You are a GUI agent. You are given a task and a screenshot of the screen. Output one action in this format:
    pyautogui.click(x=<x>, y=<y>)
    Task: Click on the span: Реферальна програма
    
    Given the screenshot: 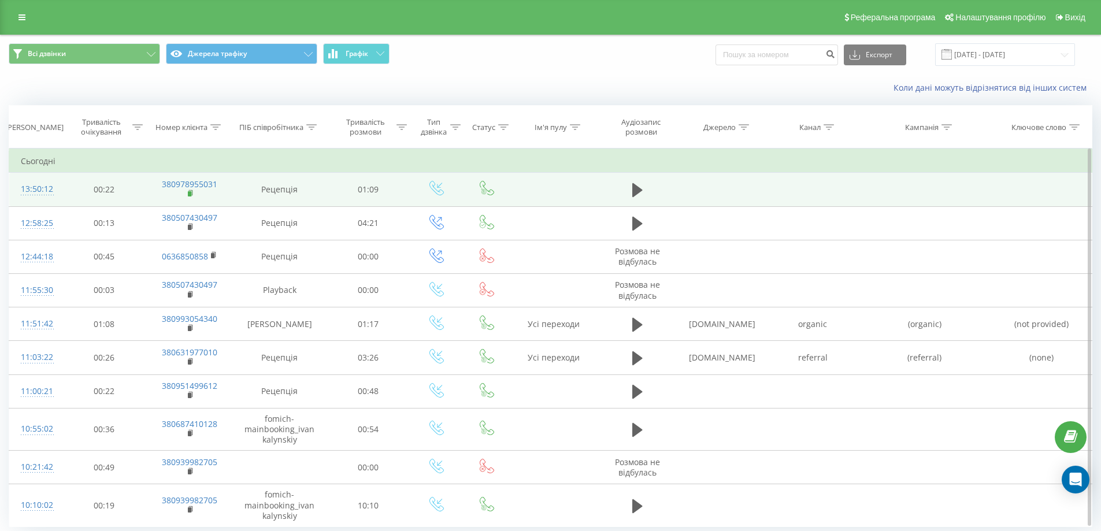 What is the action you would take?
    pyautogui.click(x=893, y=17)
    